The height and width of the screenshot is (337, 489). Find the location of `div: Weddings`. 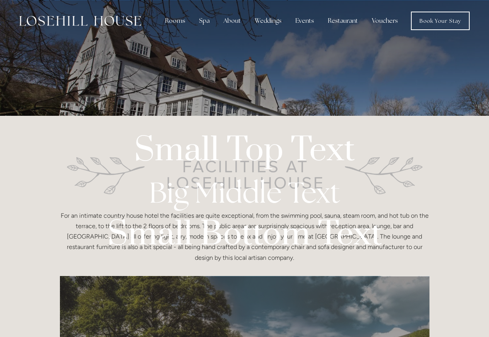

div: Weddings is located at coordinates (268, 21).